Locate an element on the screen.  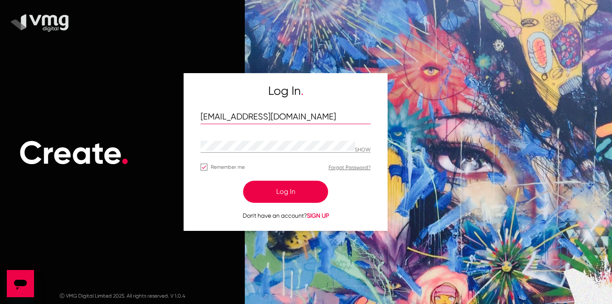
p: Hide password is located at coordinates (363, 150).